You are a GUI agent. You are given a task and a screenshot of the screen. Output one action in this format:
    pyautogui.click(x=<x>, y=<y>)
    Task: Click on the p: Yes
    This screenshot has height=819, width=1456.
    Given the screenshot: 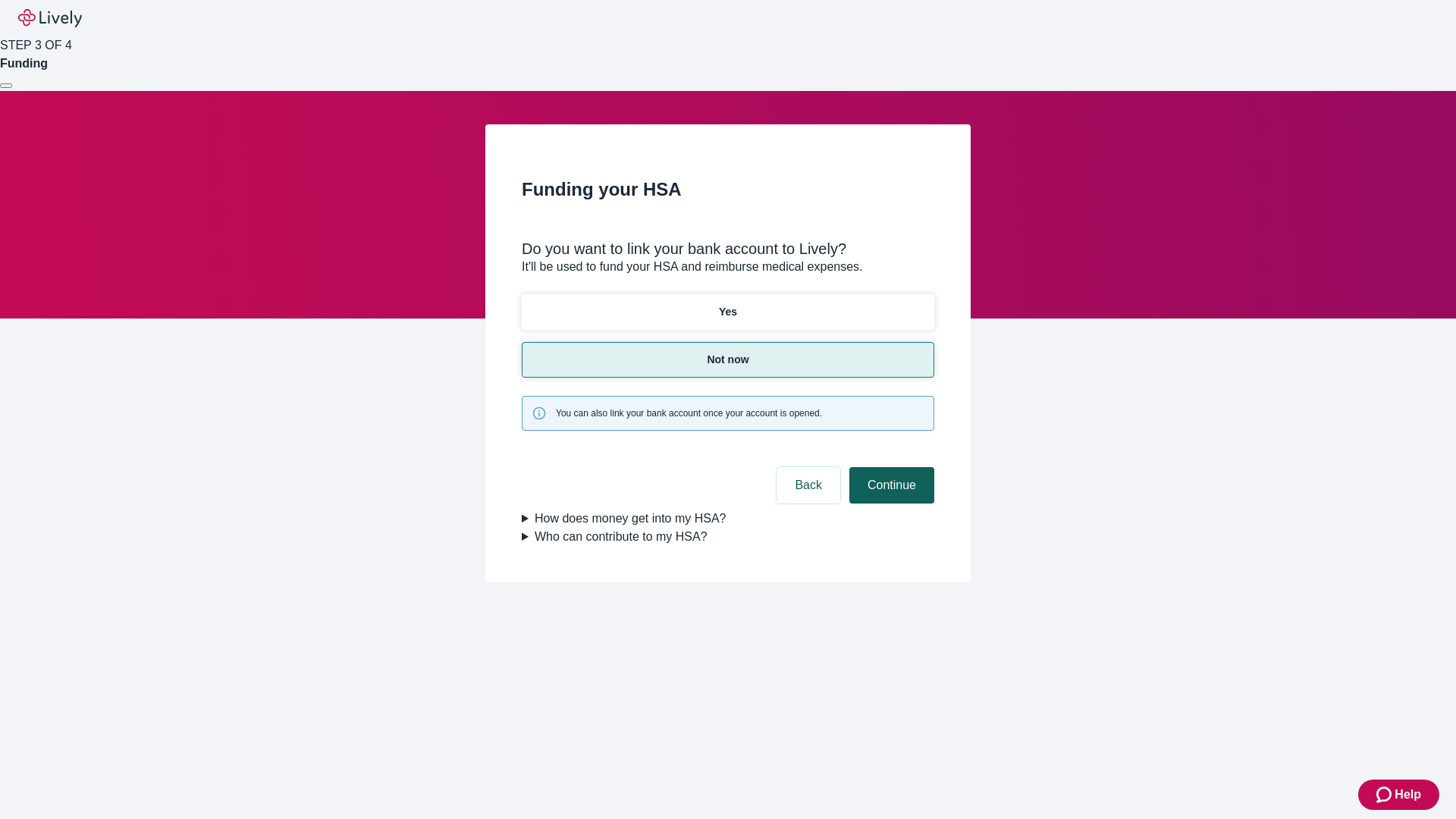 What is the action you would take?
    pyautogui.click(x=728, y=312)
    